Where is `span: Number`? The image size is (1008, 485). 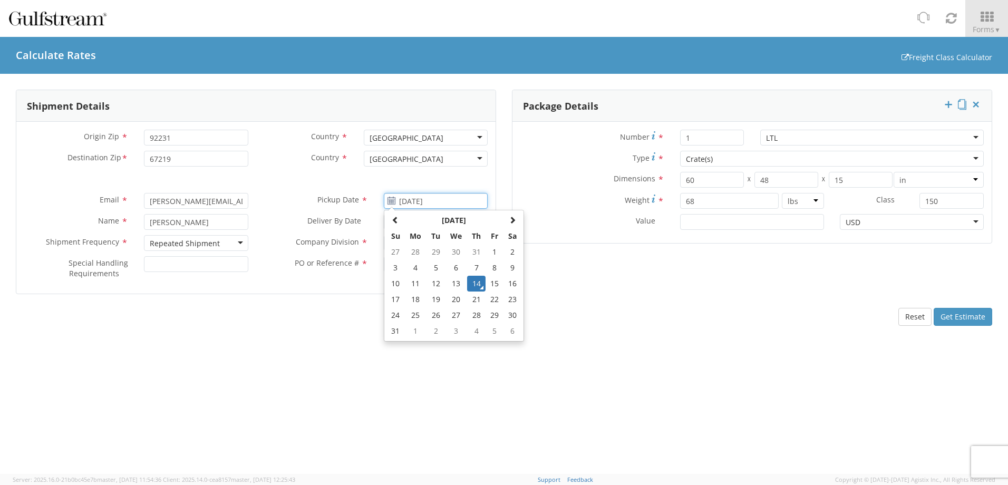
span: Number is located at coordinates (635, 137).